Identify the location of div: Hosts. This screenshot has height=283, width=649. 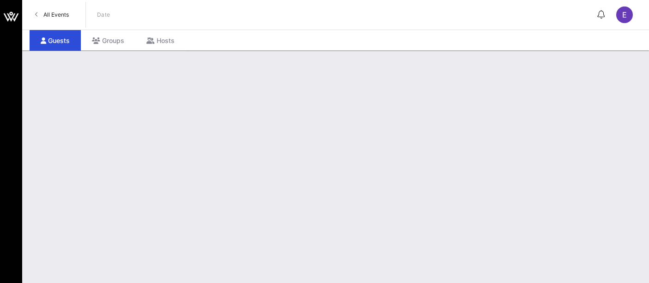
(160, 40).